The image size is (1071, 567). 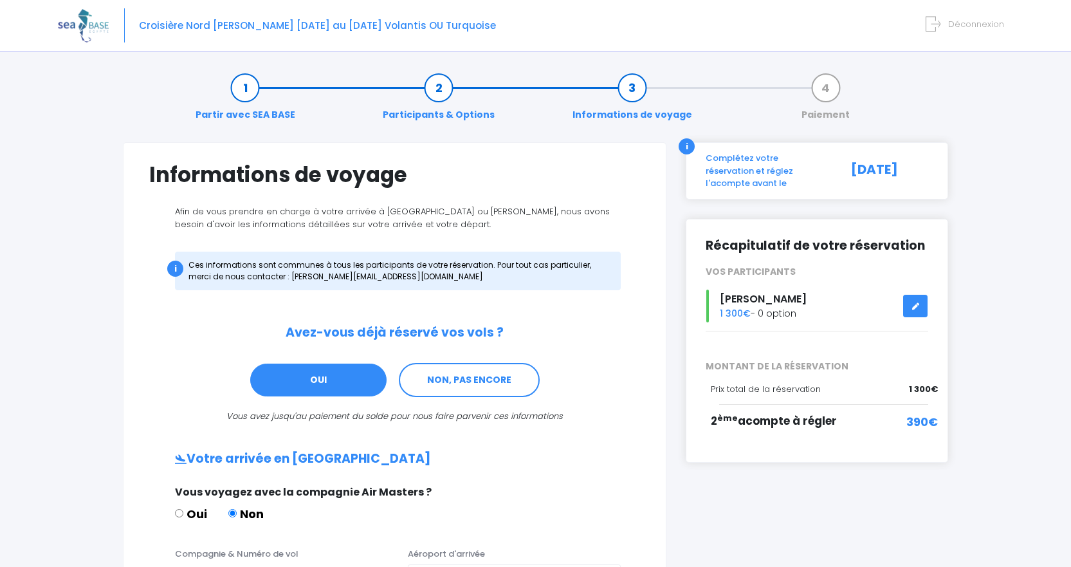 I want to click on a: Paiement, so click(x=825, y=101).